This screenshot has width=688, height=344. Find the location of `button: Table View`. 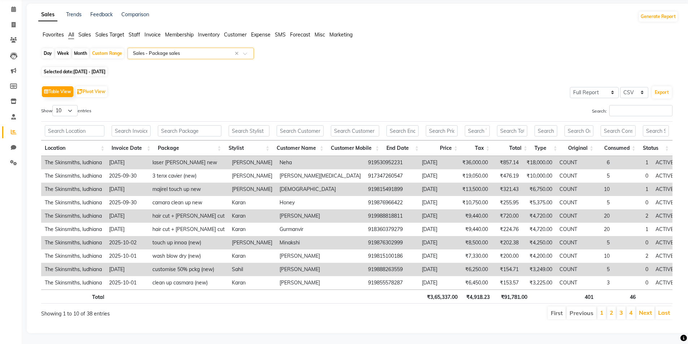

button: Table View is located at coordinates (57, 92).